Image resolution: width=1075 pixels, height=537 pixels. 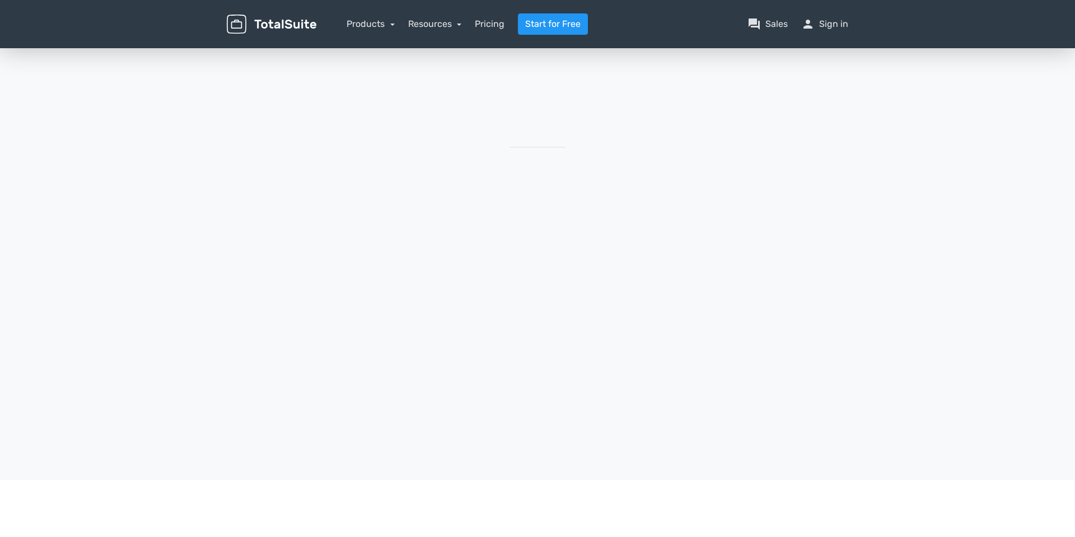 I want to click on a: Start for Free, so click(x=553, y=24).